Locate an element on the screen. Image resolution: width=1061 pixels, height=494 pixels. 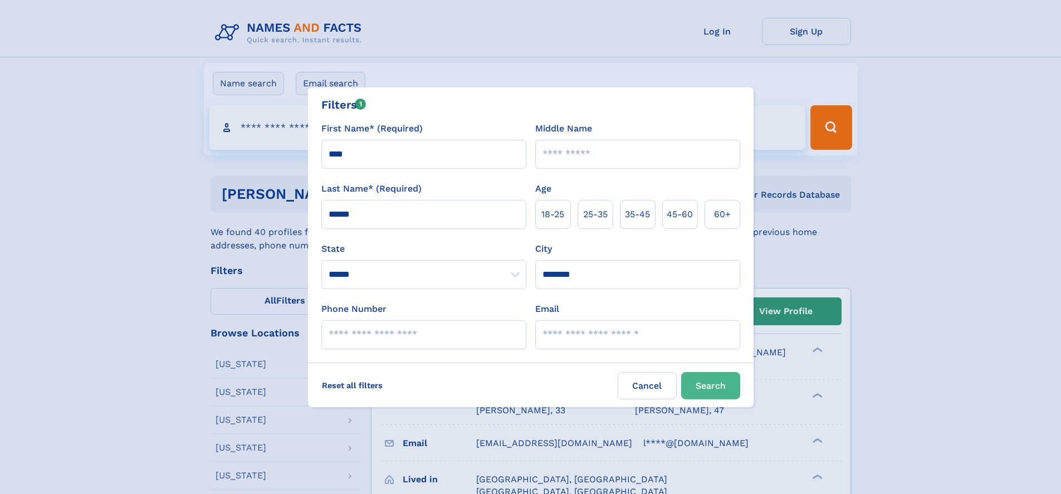
label: Email is located at coordinates (547, 309).